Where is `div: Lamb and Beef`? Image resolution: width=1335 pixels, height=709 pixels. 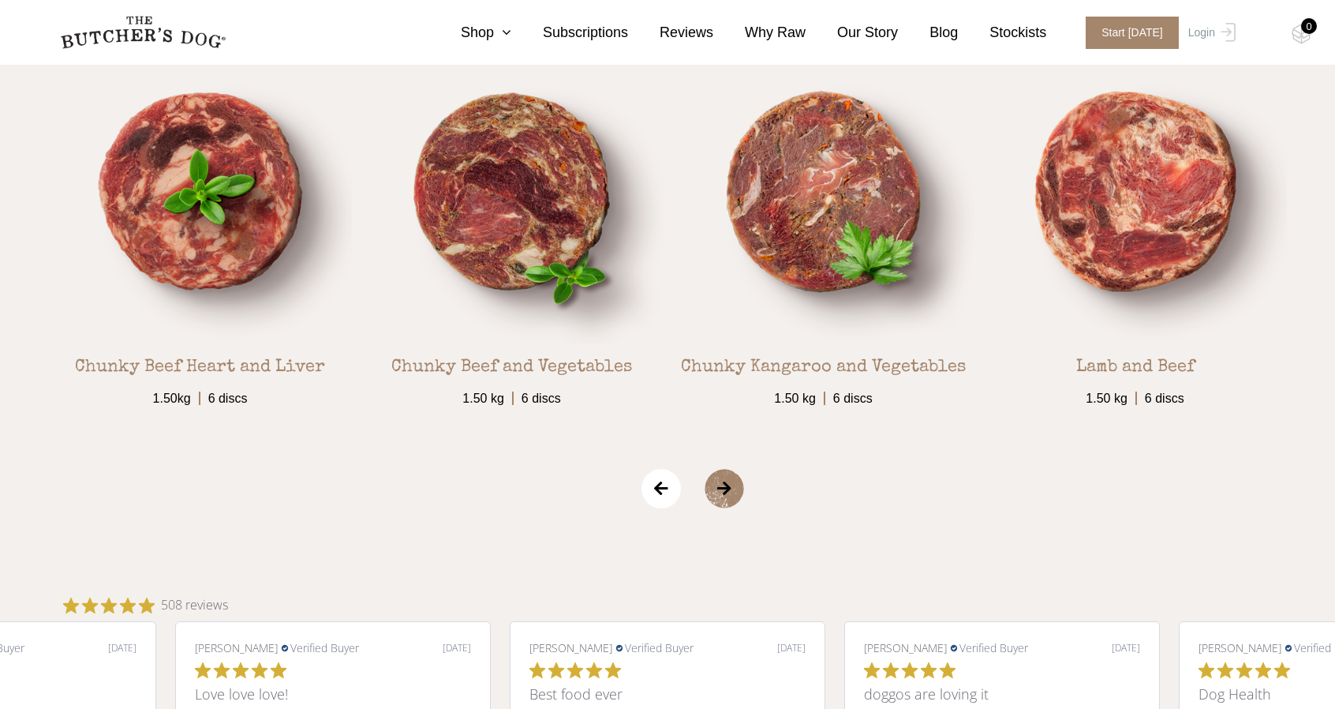 div: Lamb and Beef is located at coordinates (1135, 362).